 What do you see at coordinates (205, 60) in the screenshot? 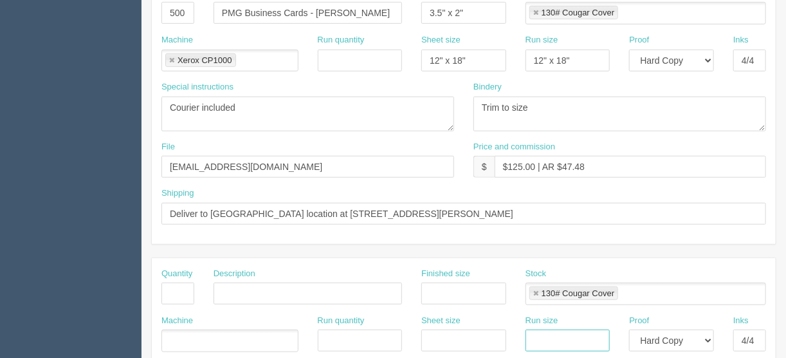
I see `div: Xerox CP1000` at bounding box center [205, 60].